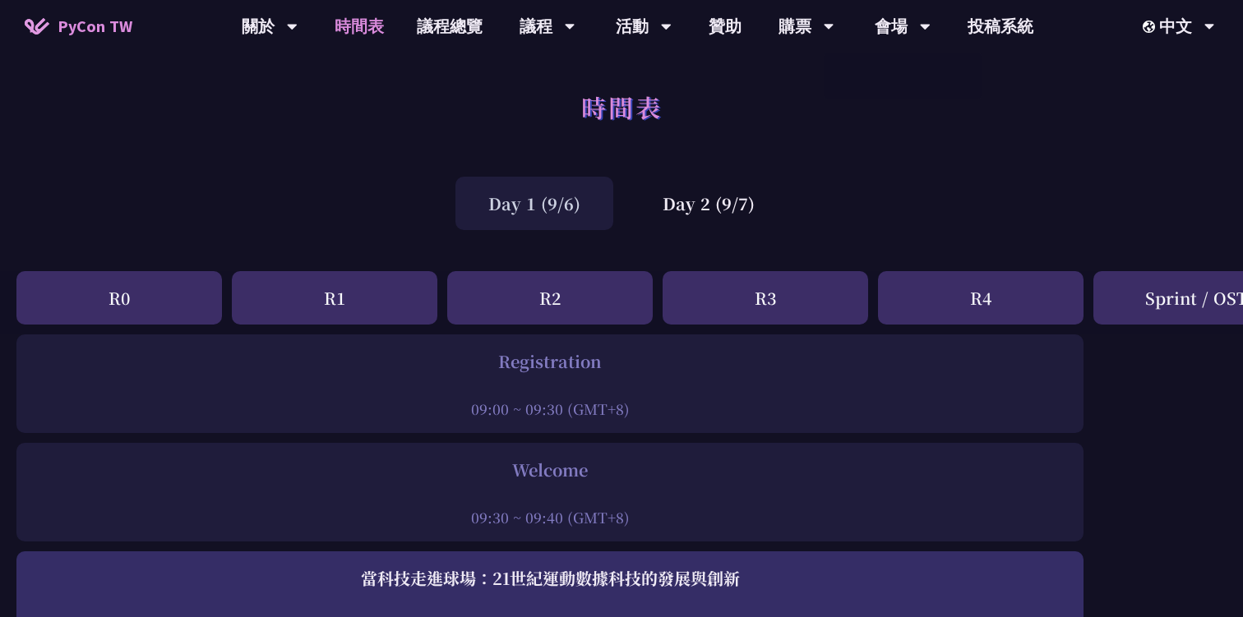 This screenshot has width=1243, height=617. Describe the element at coordinates (980, 298) in the screenshot. I see `div: R4` at that location.